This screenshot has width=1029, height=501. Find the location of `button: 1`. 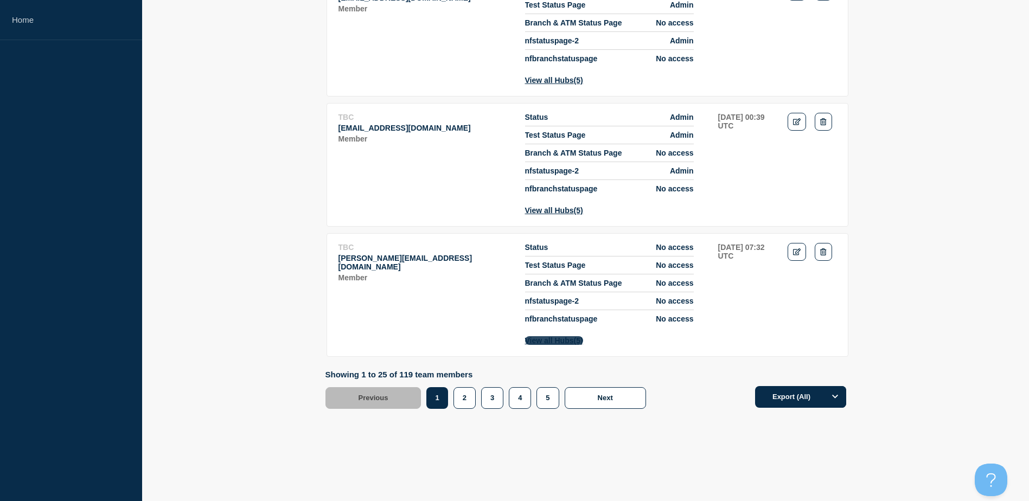

button: 1 is located at coordinates (437, 398).